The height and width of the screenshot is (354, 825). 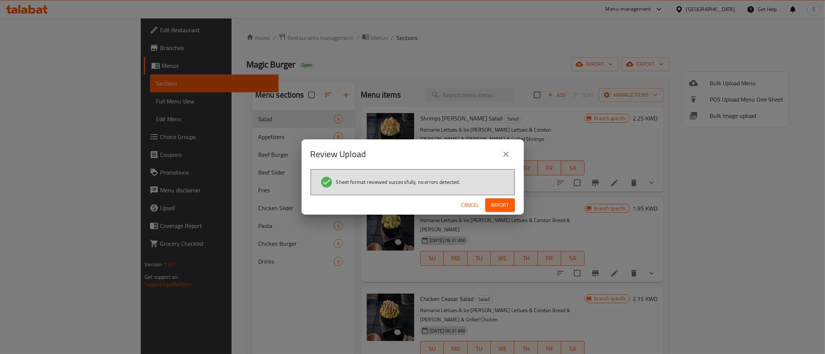 I want to click on span: Import, so click(x=500, y=205).